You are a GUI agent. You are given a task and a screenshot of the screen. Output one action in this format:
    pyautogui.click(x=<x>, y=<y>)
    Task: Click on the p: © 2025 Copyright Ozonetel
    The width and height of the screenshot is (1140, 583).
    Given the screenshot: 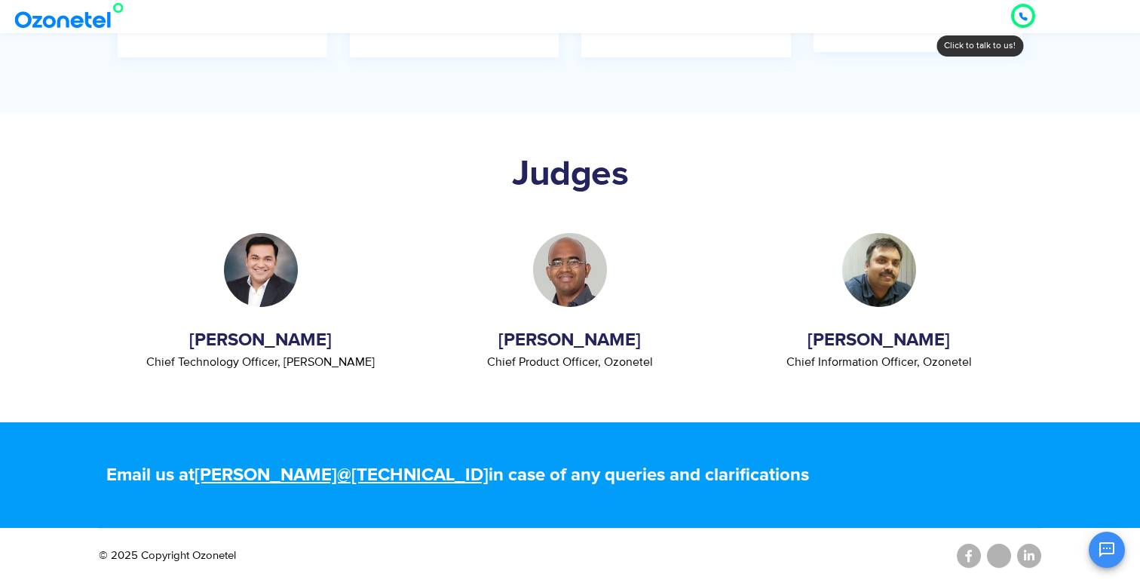 What is the action you would take?
    pyautogui.click(x=167, y=555)
    